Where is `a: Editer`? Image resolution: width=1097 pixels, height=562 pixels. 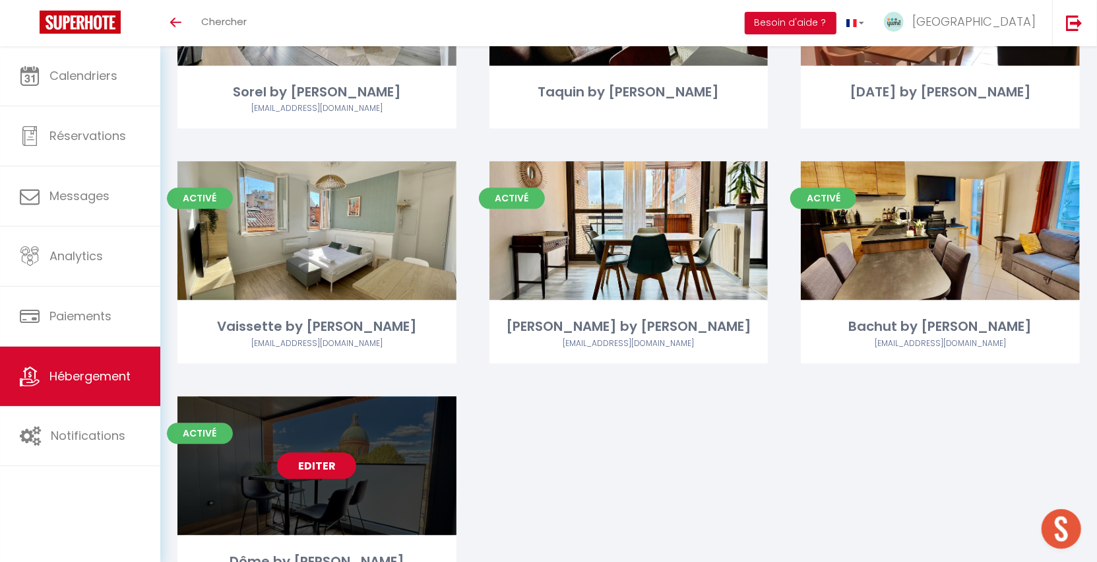 a: Editer is located at coordinates (317, 465).